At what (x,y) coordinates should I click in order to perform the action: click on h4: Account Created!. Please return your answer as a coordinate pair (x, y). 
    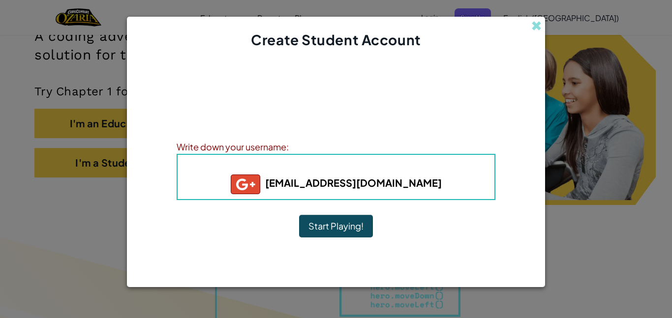
    Looking at the image, I should click on (336, 87).